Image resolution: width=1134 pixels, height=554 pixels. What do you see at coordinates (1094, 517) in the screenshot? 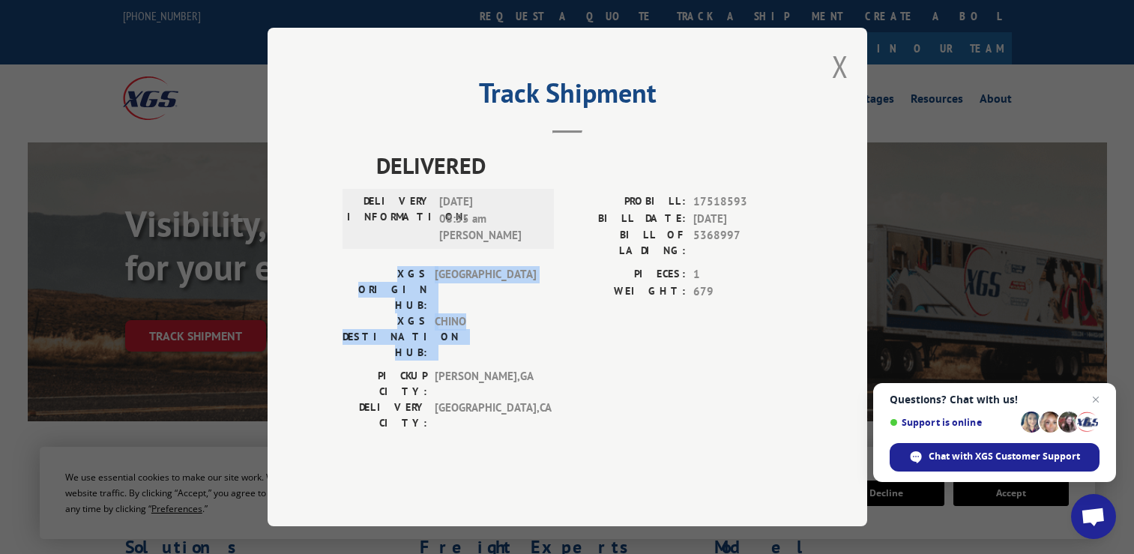
I see `div: Open chat` at bounding box center [1094, 517].